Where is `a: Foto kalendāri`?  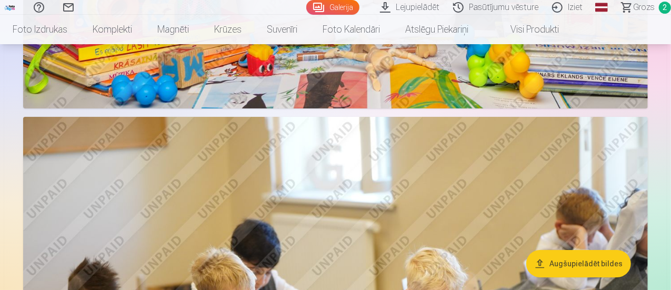 a: Foto kalendāri is located at coordinates (351, 29).